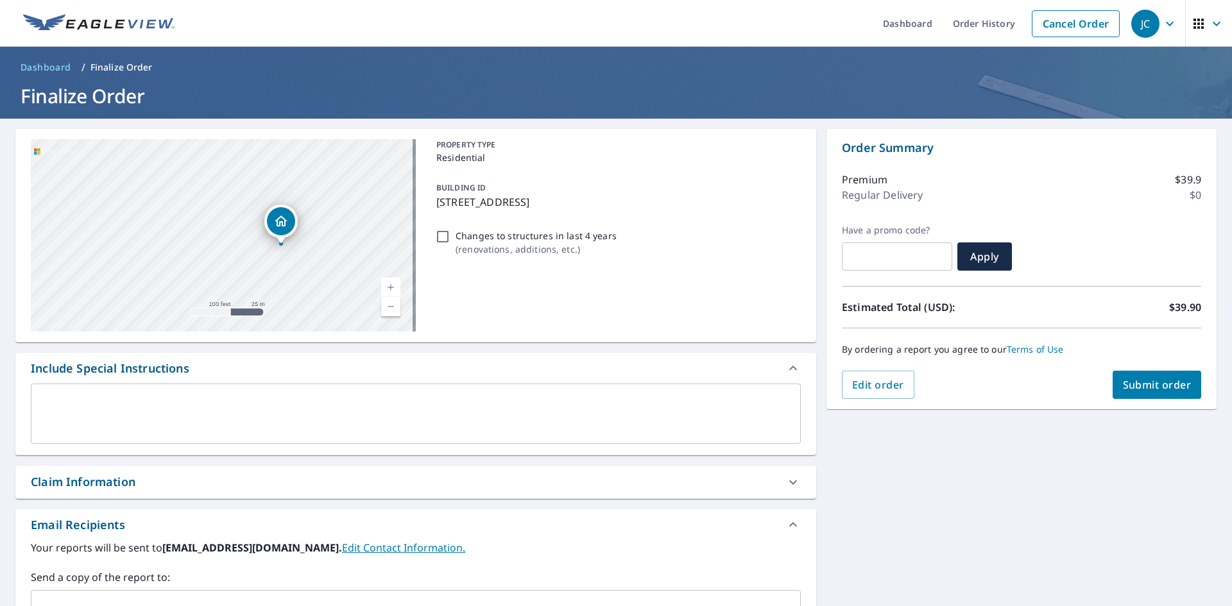 The width and height of the screenshot is (1232, 606). Describe the element at coordinates (864, 180) in the screenshot. I see `p: Premium` at that location.